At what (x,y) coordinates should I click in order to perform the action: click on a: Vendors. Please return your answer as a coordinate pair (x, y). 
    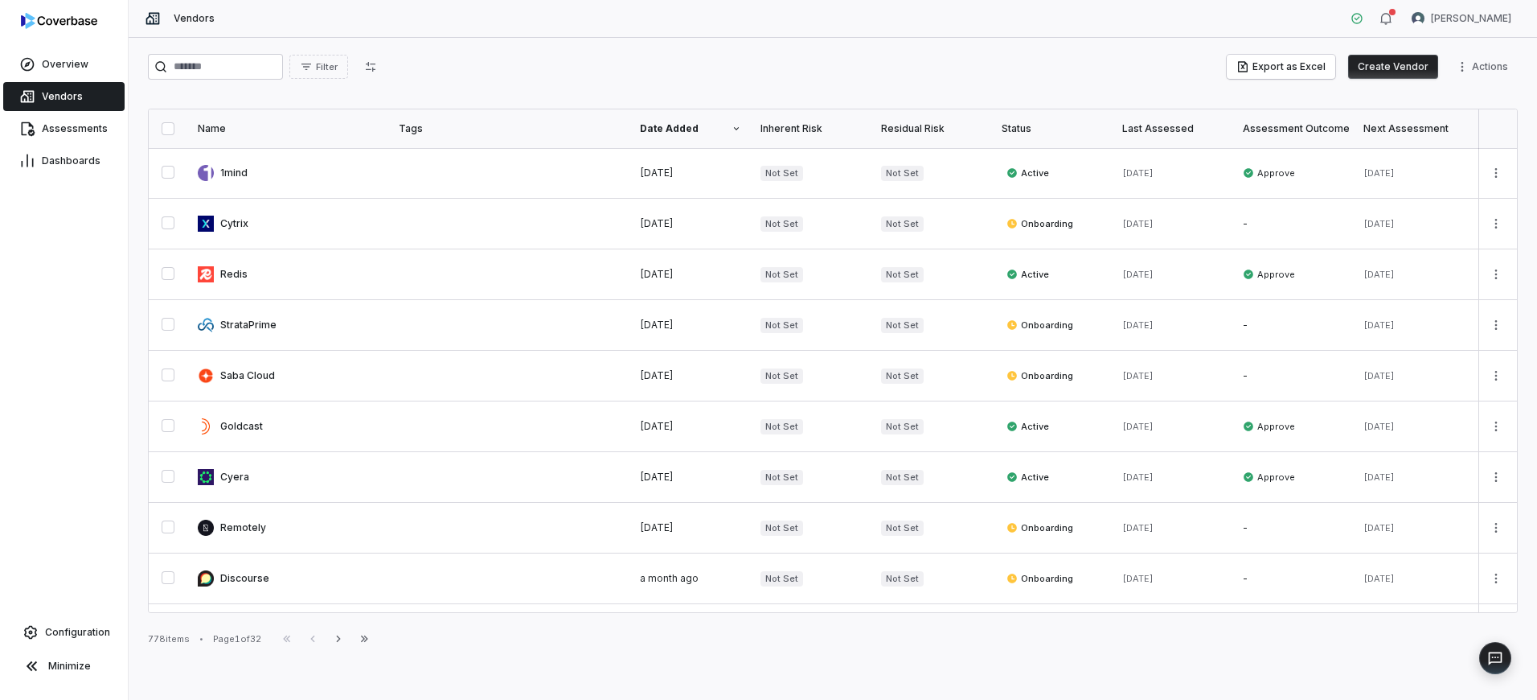
    Looking at the image, I should click on (64, 96).